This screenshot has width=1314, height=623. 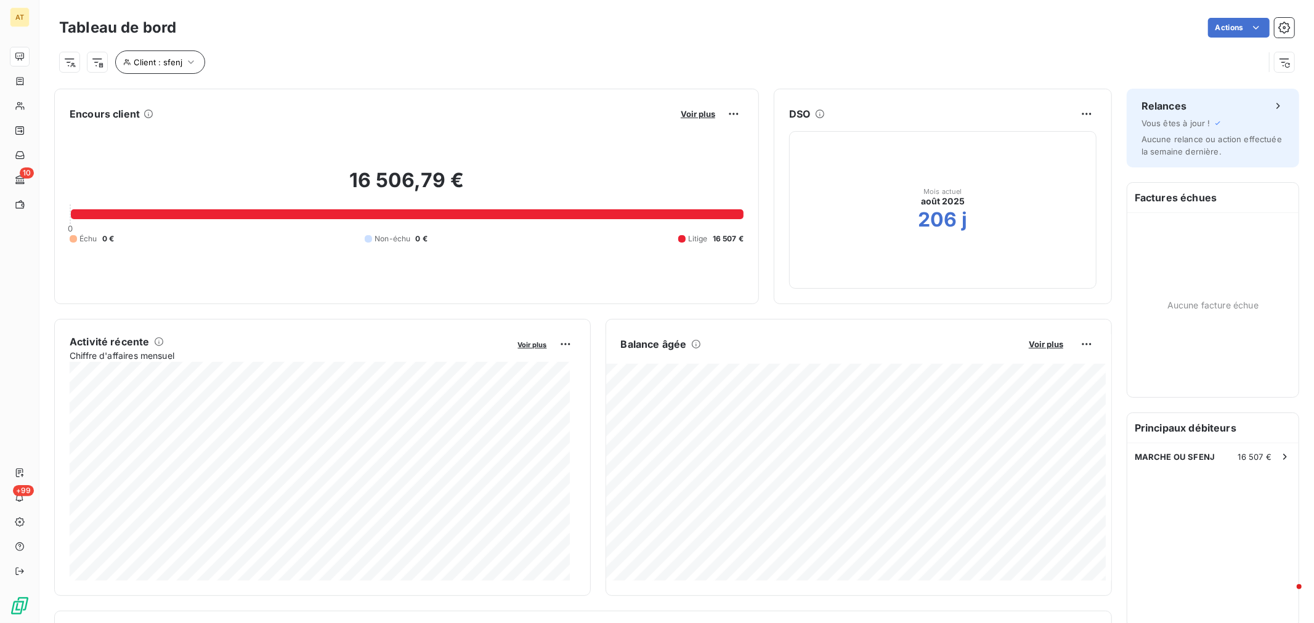 I want to click on span: Échu, so click(x=88, y=239).